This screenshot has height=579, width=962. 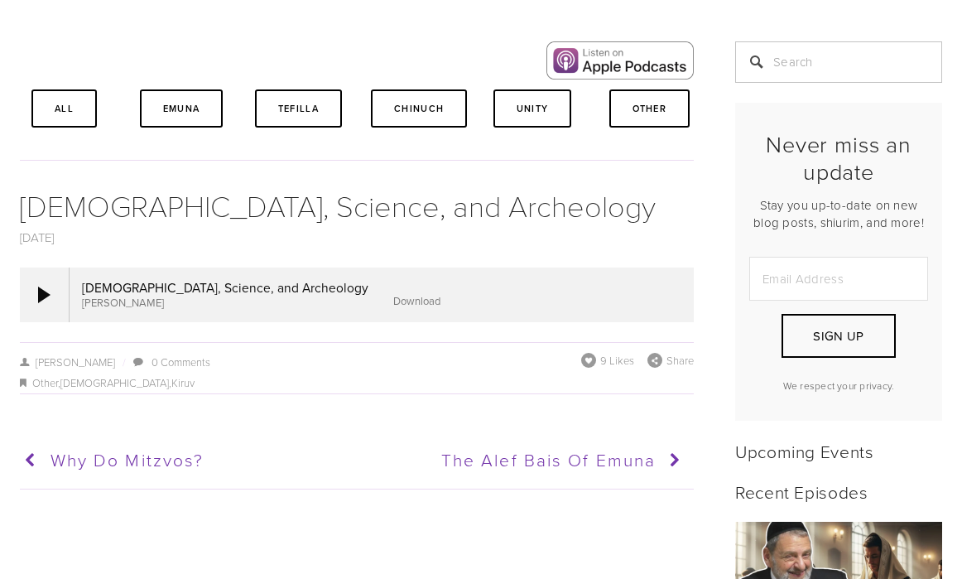 I want to click on span: 9 Likes, so click(x=617, y=360).